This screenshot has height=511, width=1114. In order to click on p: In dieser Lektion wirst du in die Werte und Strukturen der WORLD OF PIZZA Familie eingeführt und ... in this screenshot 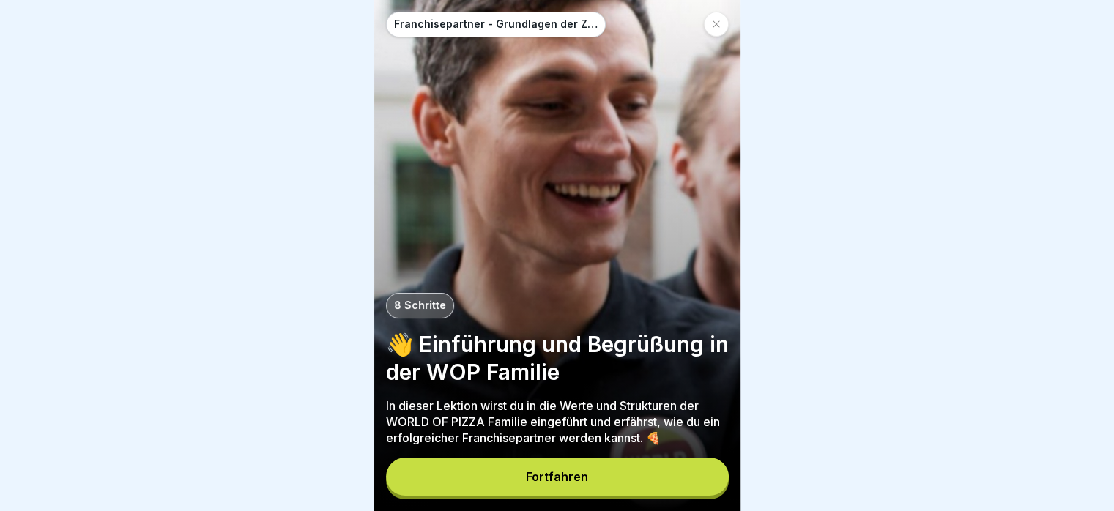, I will do `click(558, 422)`.